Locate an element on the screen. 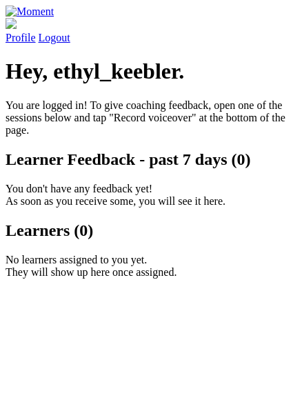 The width and height of the screenshot is (302, 411). a: Logout is located at coordinates (55, 37).